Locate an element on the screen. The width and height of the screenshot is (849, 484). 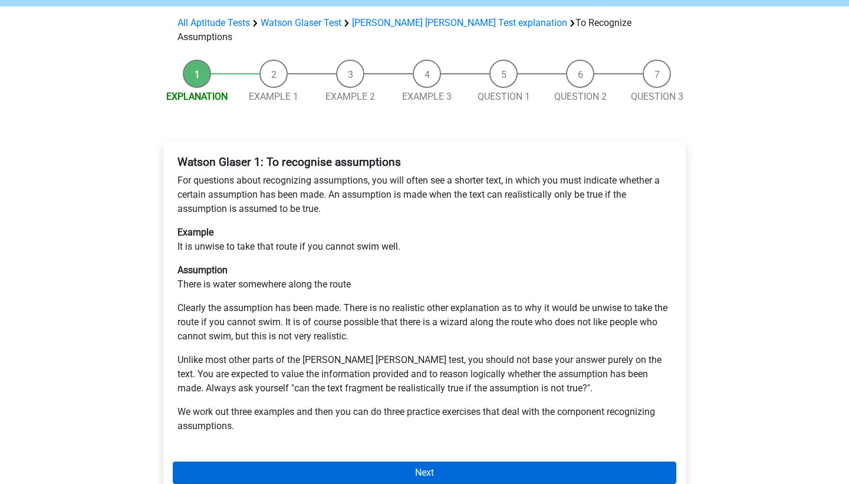
b: Example is located at coordinates (195, 232).